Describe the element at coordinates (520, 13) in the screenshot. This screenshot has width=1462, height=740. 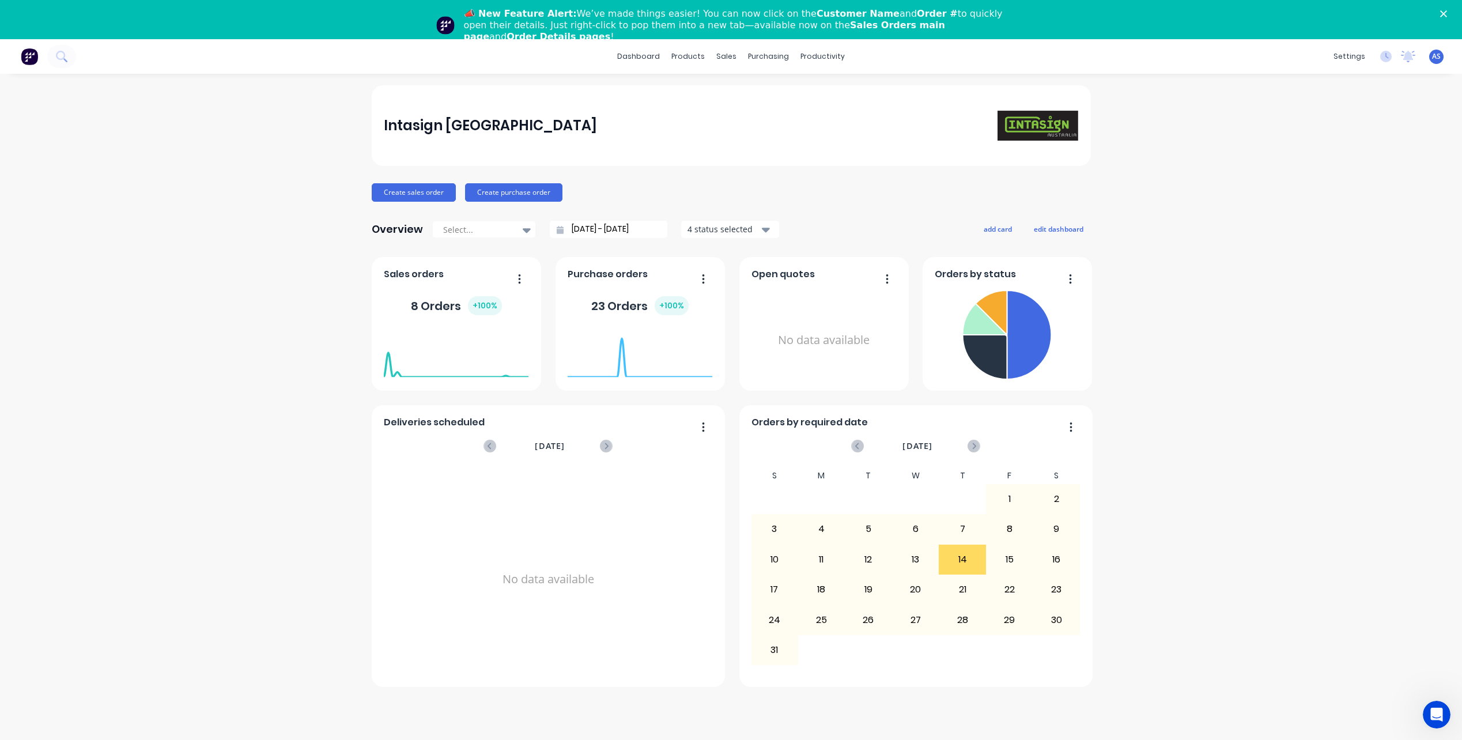
I see `b: 📣 New Feature Alert:` at that location.